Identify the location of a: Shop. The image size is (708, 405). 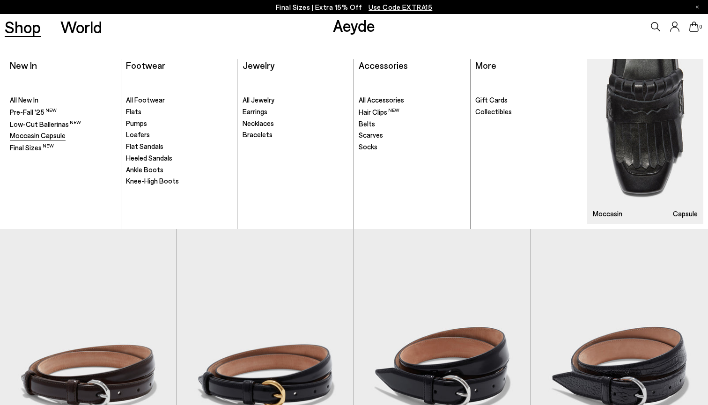
(22, 27).